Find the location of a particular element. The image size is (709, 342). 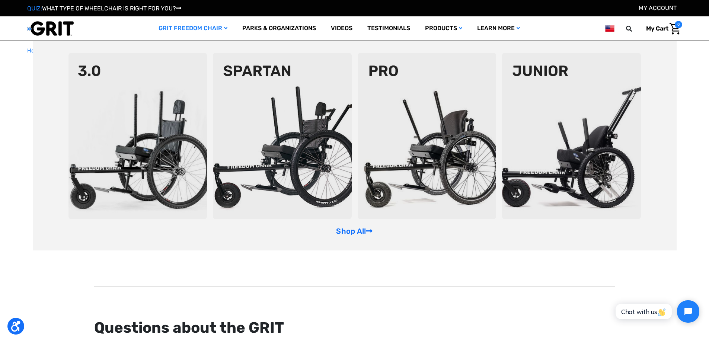

a: GRIT Freedom Chair is located at coordinates (193, 28).